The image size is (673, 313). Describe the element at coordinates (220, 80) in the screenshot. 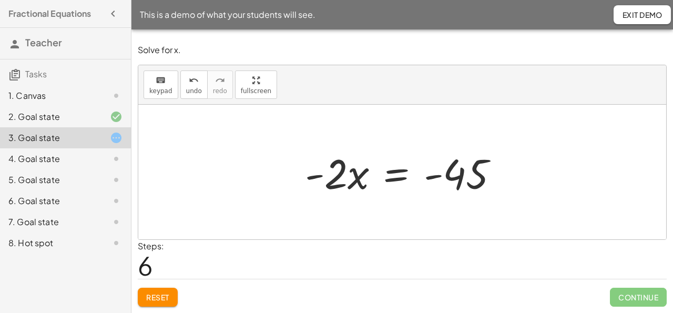

I see `i: redo` at that location.